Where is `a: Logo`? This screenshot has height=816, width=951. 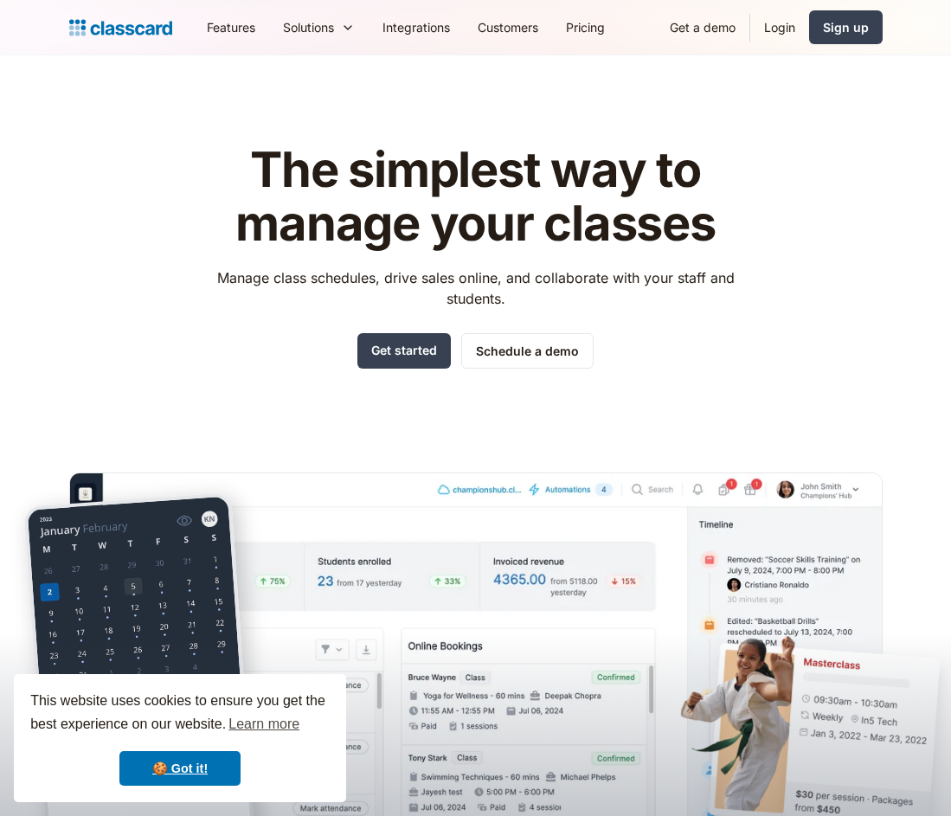
a: Logo is located at coordinates (120, 28).